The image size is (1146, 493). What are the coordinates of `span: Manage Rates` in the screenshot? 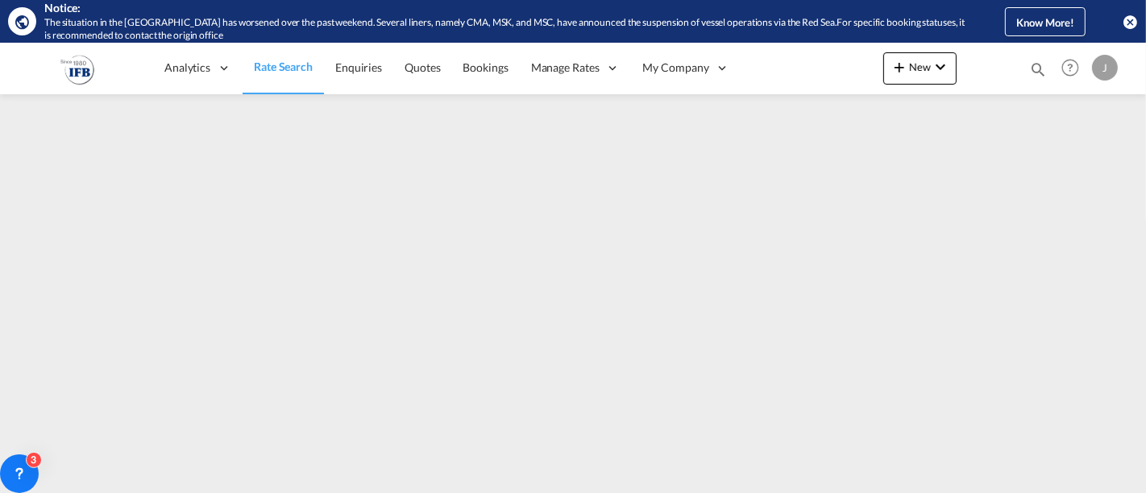 It's located at (565, 68).